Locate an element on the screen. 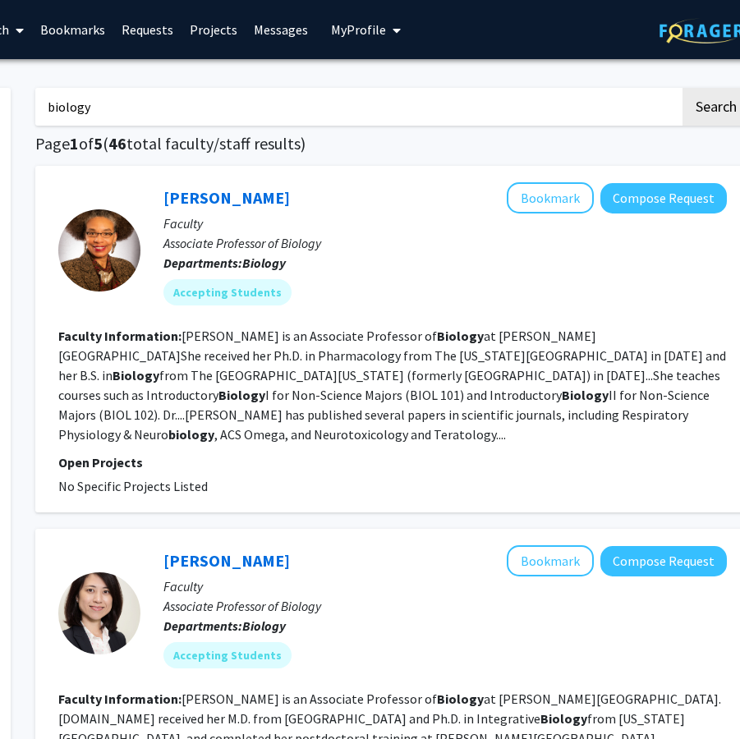  span: No Specific Projects Listed is located at coordinates (133, 486).